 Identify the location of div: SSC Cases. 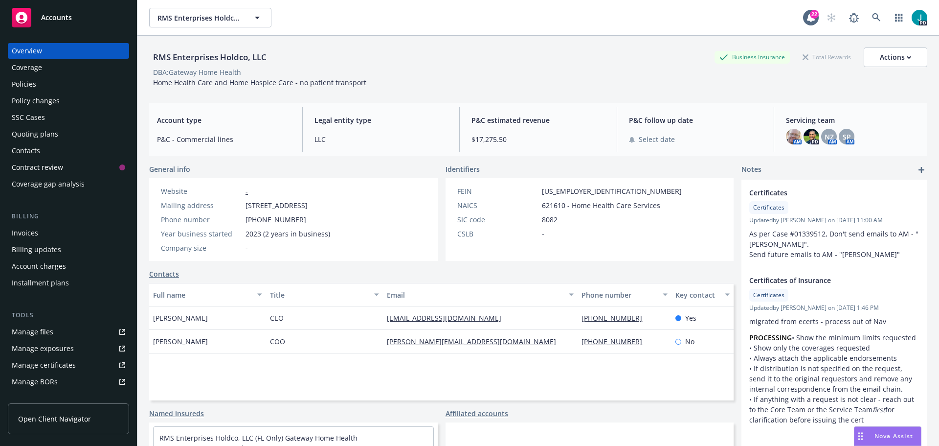
(28, 117).